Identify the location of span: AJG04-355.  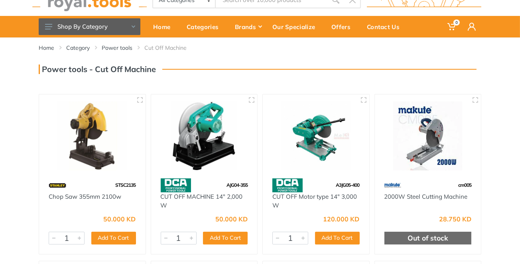
(237, 185).